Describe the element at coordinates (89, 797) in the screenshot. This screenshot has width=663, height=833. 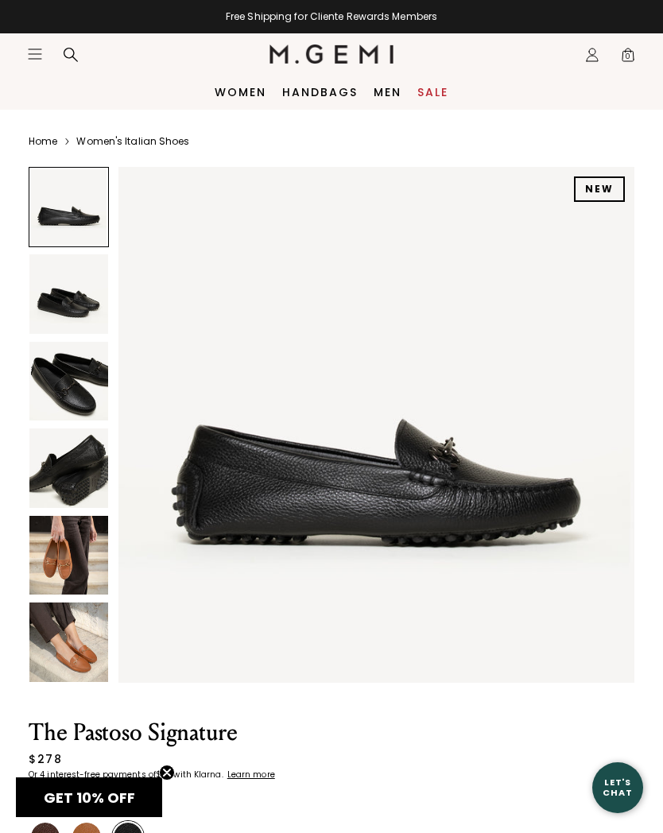
I see `span: GET 10% OFF` at that location.